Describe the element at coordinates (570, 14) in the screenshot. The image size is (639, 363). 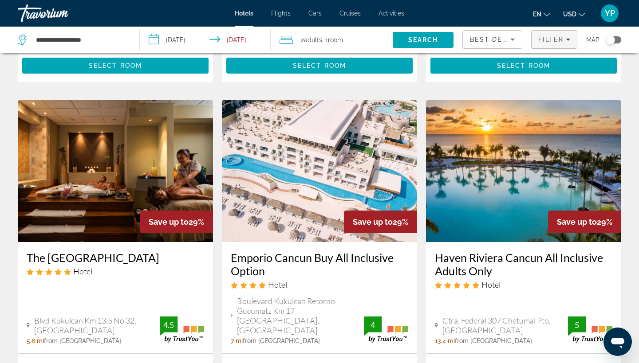
I see `span: USD` at that location.